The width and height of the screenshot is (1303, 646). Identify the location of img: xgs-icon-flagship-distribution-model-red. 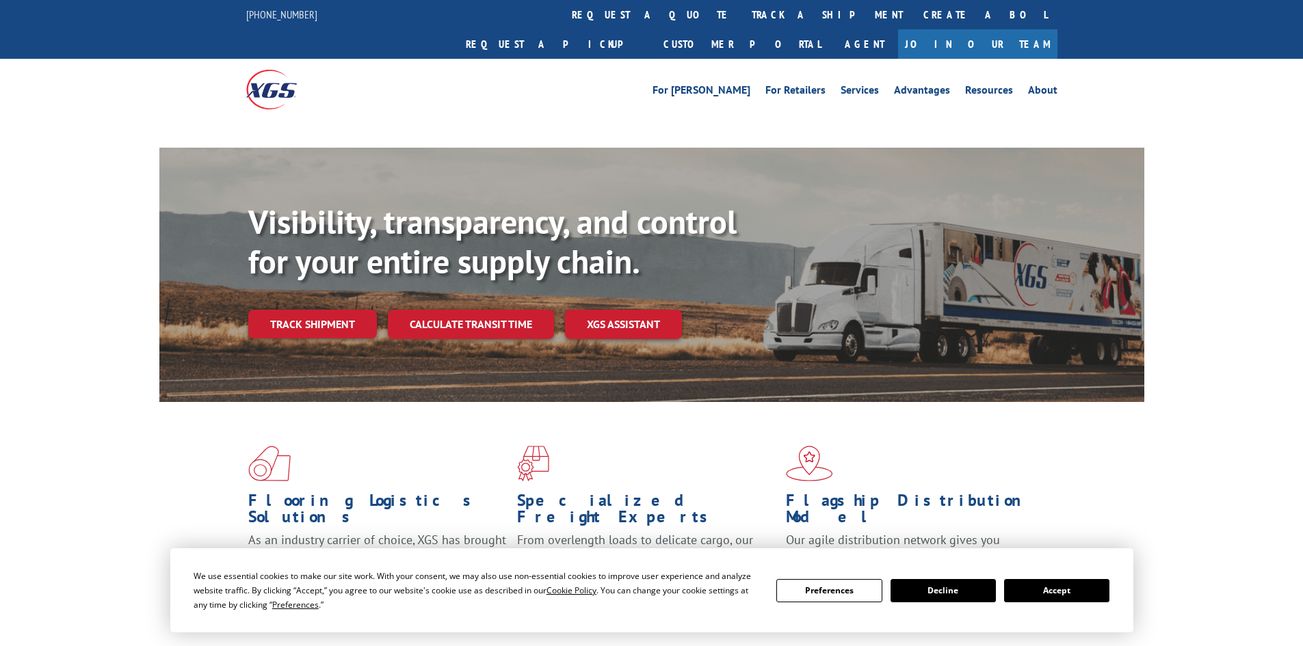
(809, 464).